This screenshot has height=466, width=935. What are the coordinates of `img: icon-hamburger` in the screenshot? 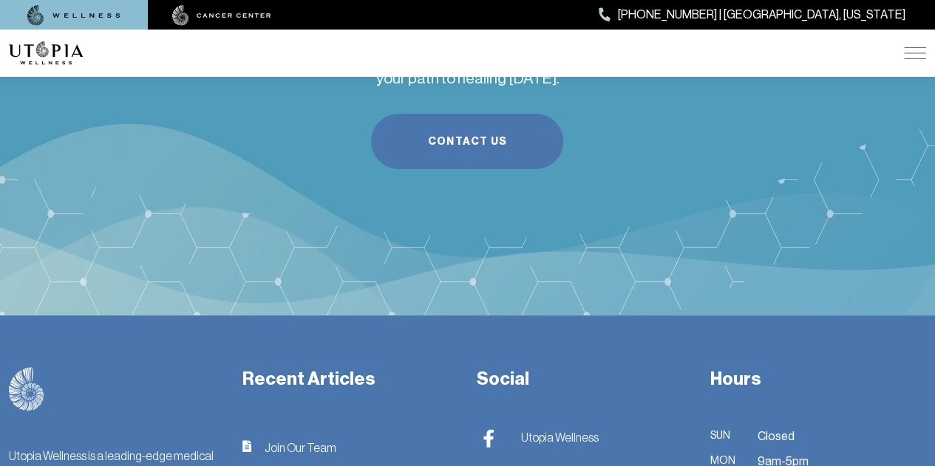 It's located at (915, 53).